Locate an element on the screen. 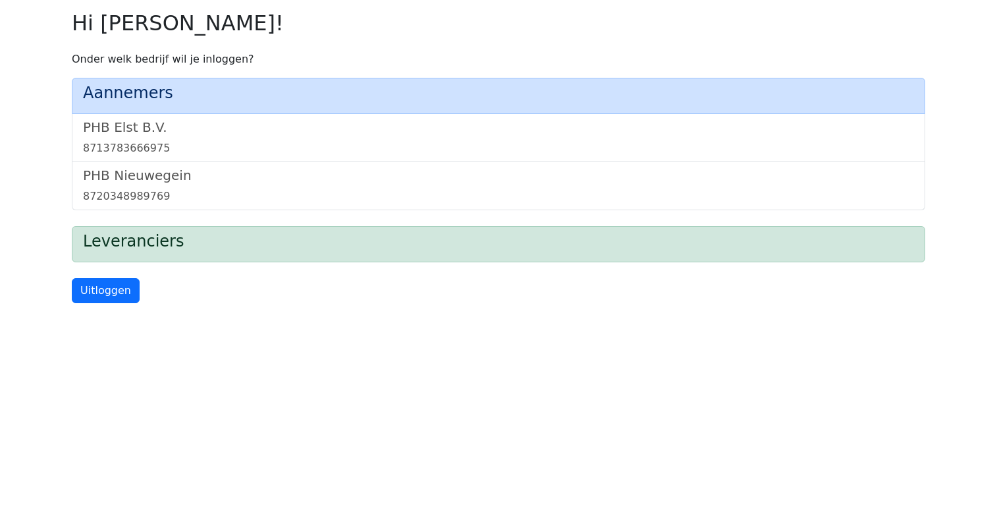 The width and height of the screenshot is (997, 524). h4: Leveranciers is located at coordinates (499, 241).